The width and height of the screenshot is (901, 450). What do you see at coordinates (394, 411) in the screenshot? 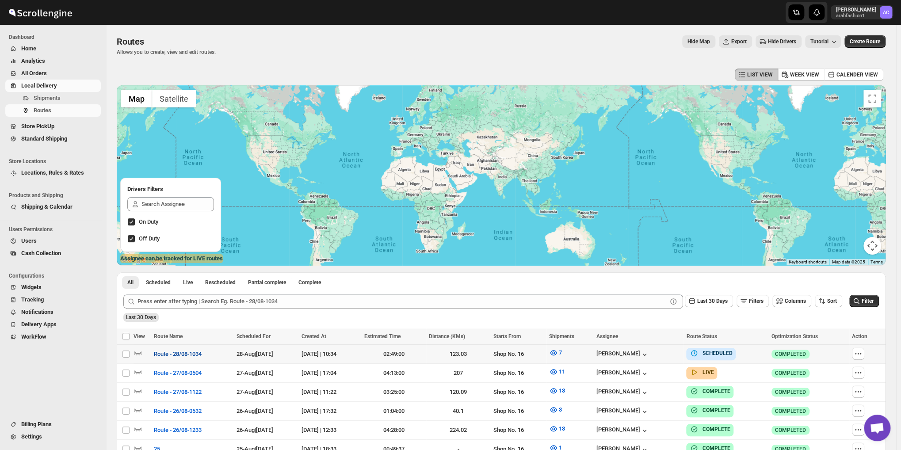
I see `div: 01:04:00` at bounding box center [394, 411].